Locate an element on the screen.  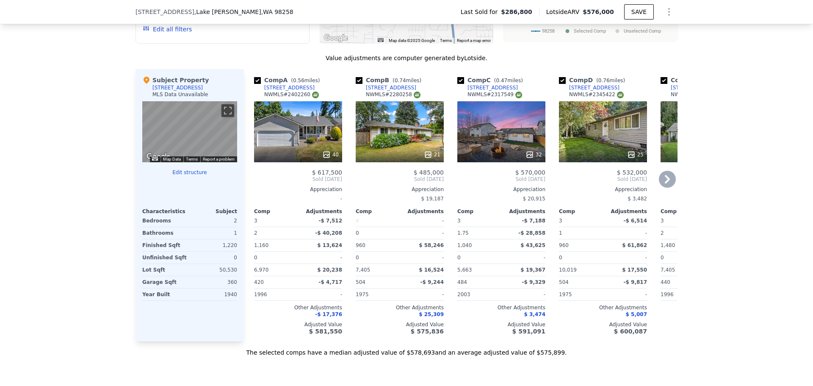
button: Toggle fullscreen view is located at coordinates (228, 111).